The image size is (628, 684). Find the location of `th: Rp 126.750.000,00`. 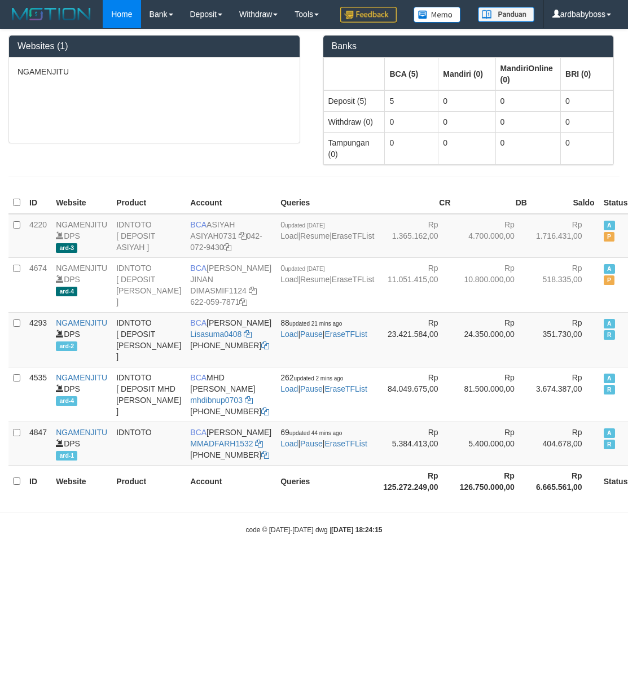

th: Rp 126.750.000,00 is located at coordinates (493, 481).